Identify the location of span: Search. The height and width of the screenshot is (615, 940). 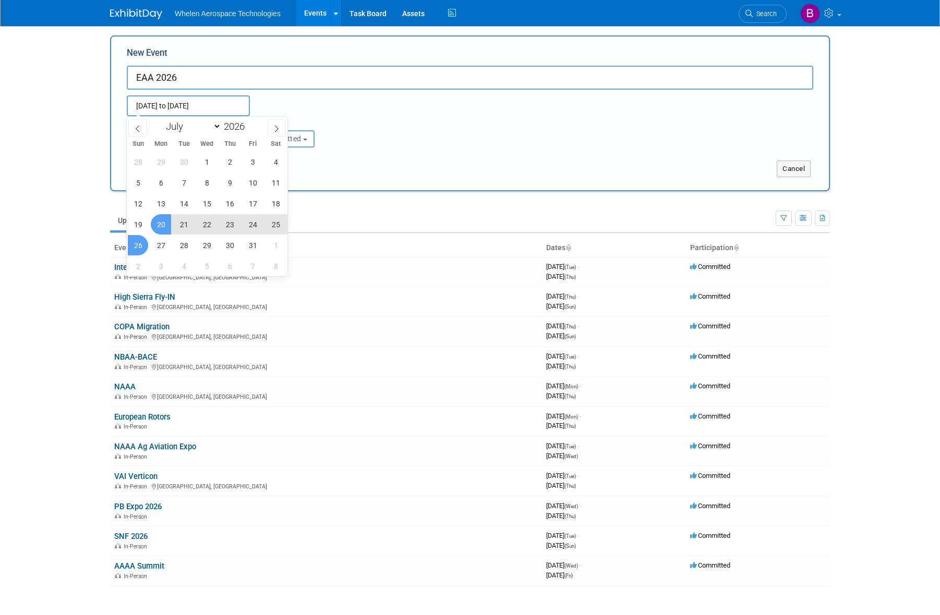
(765, 14).